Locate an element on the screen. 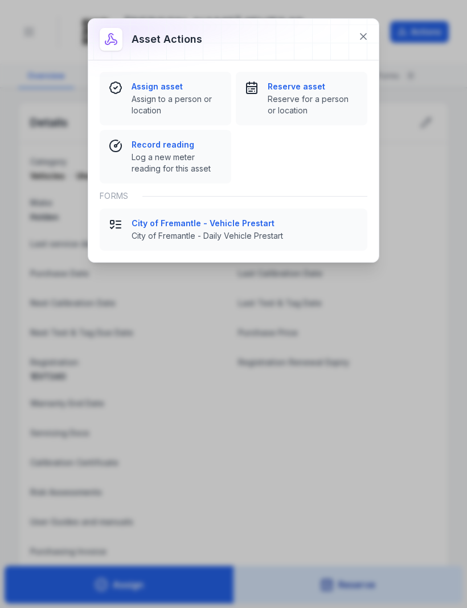 Image resolution: width=467 pixels, height=608 pixels. button: City of Fremantle - Vehicle PrestartCity of Fremantle - Daily Vehicle Prestart is located at coordinates (234, 230).